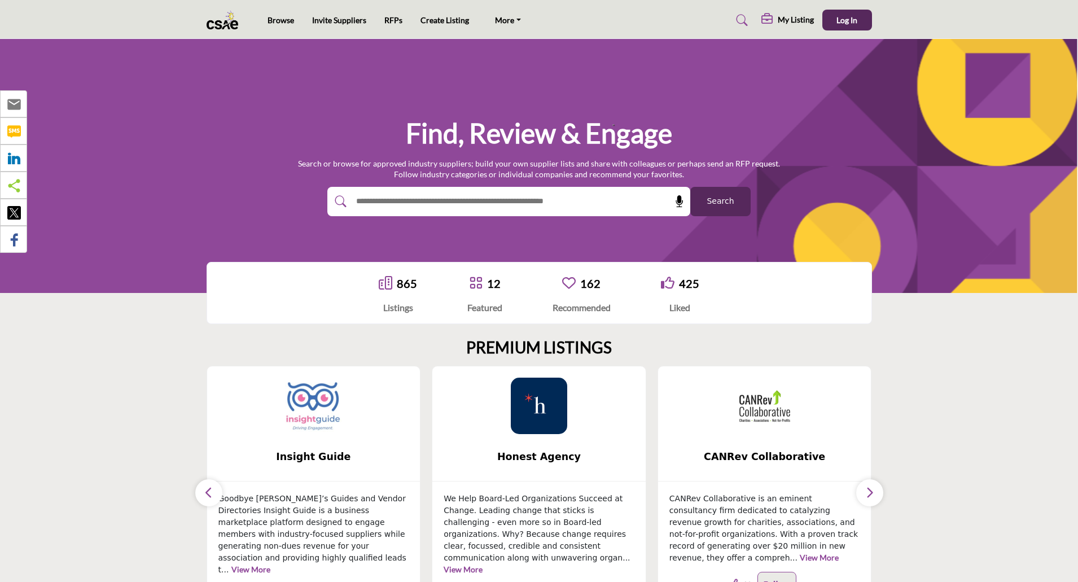 This screenshot has height=582, width=1078. What do you see at coordinates (314, 457) in the screenshot?
I see `b: Insight Guide` at bounding box center [314, 457].